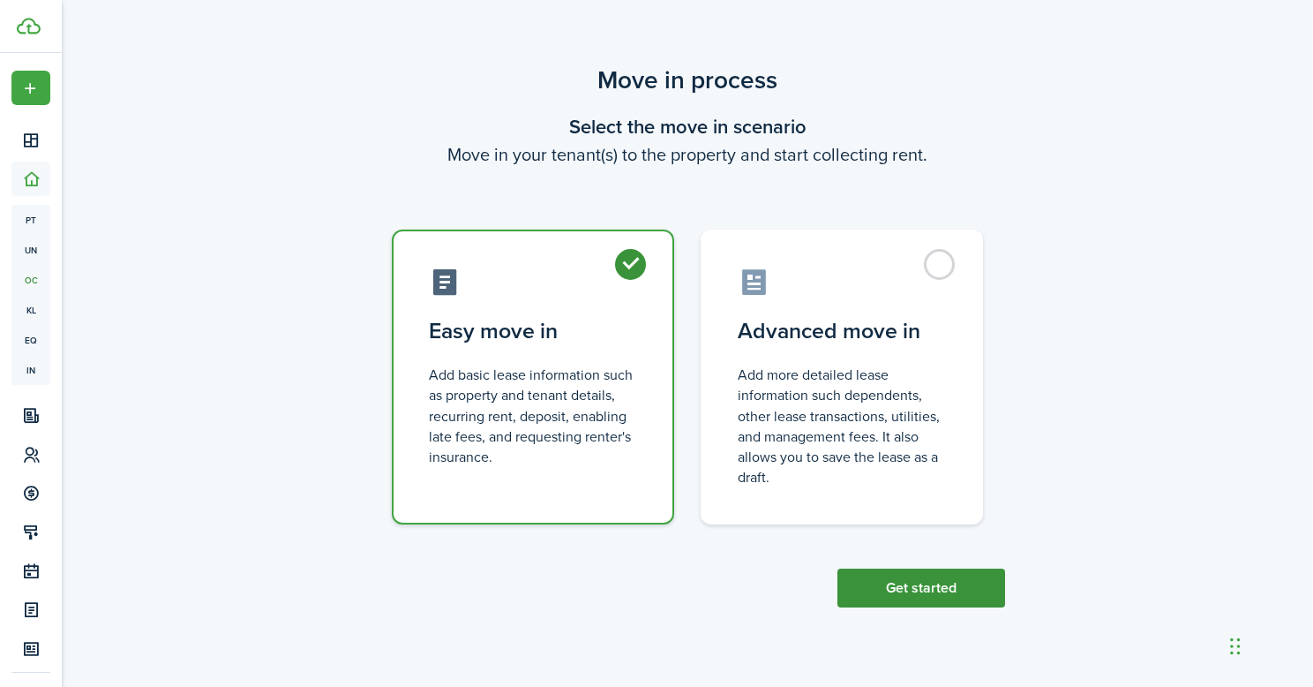 The image size is (1313, 687). What do you see at coordinates (31, 310) in the screenshot?
I see `a: kl` at bounding box center [31, 310].